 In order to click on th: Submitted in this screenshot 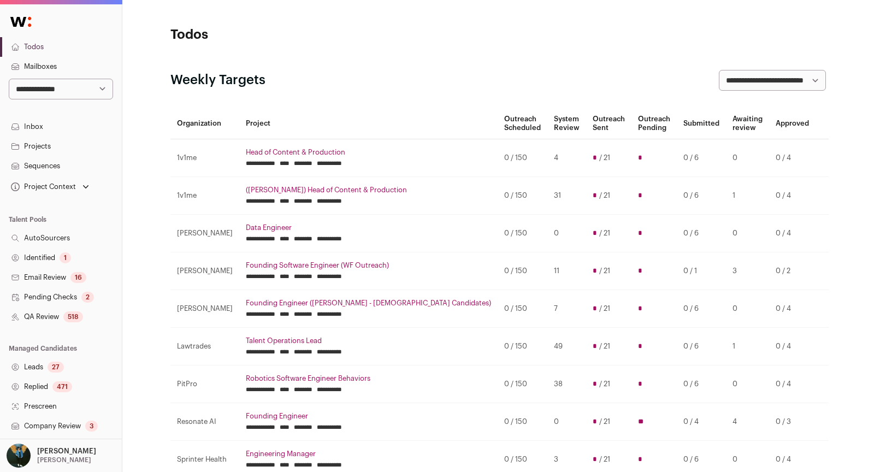, I will do `click(701, 123)`.